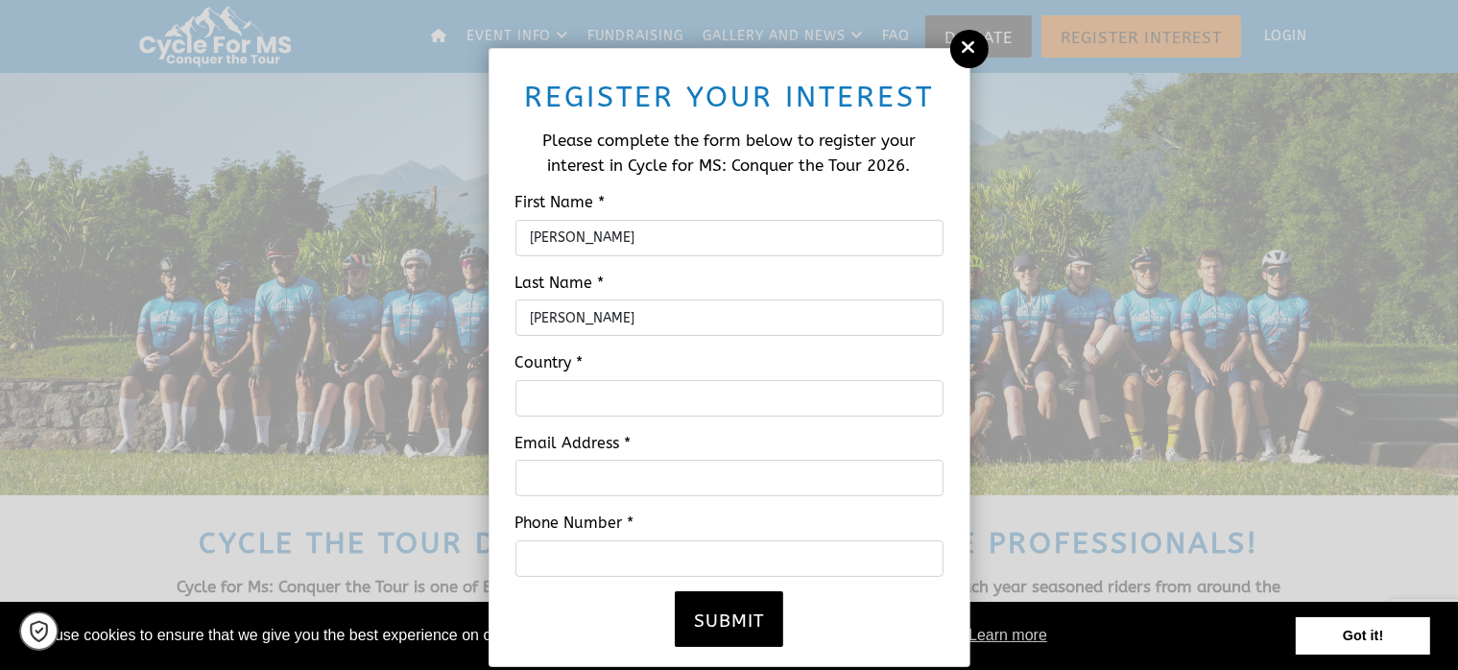 This screenshot has width=1458, height=670. What do you see at coordinates (729, 523) in the screenshot?
I see `label: Phone Number *` at bounding box center [729, 523].